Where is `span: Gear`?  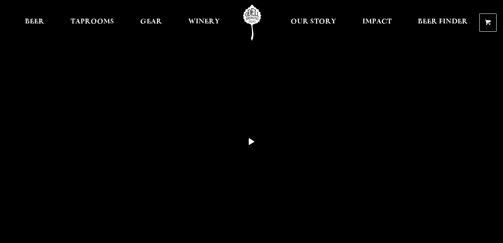 span: Gear is located at coordinates (151, 22).